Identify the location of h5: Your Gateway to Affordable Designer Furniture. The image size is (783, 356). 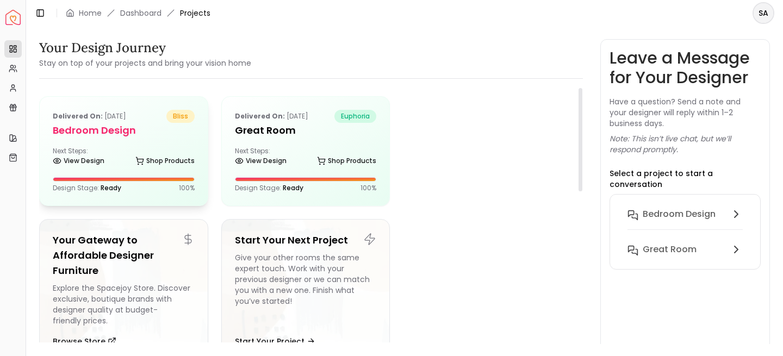
(123, 256).